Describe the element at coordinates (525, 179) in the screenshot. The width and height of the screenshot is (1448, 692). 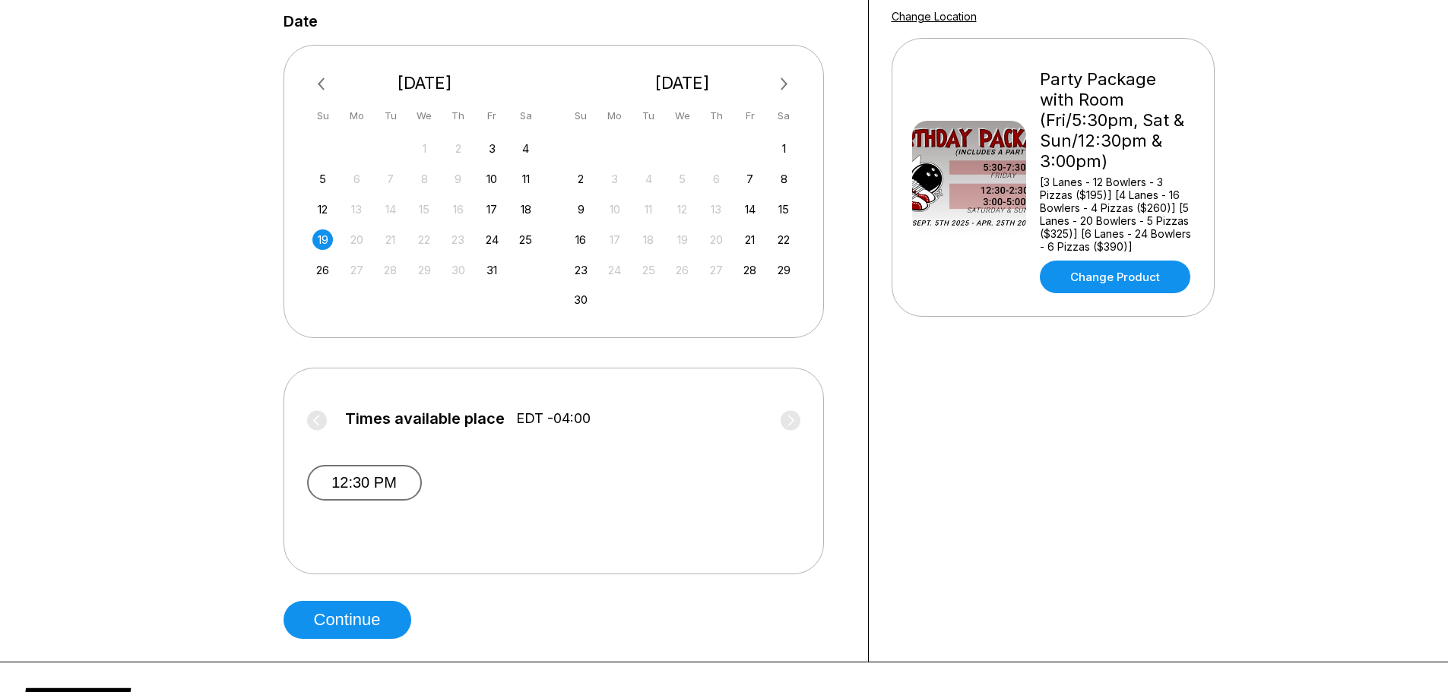
I see `div: Choose Saturday, October 11th, 2025` at that location.